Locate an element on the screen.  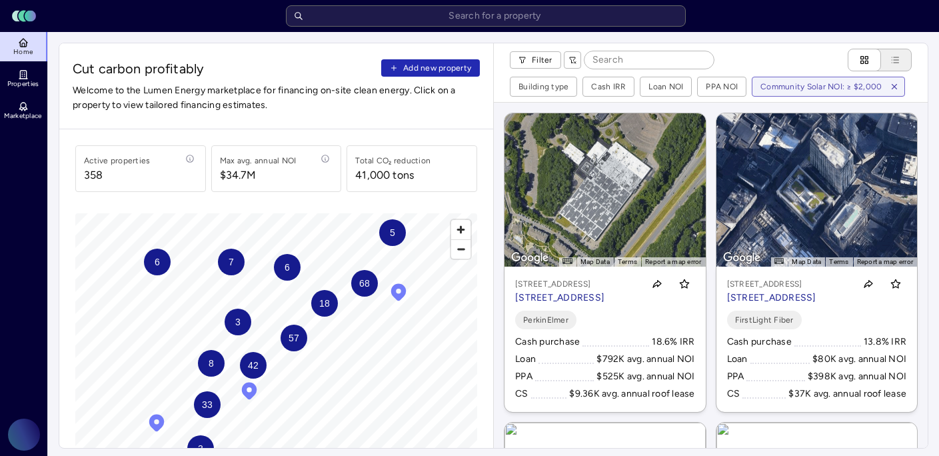
span: 42 is located at coordinates (253, 365).